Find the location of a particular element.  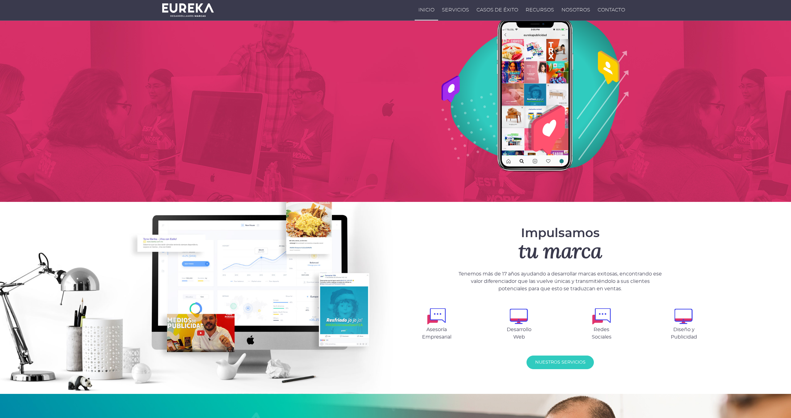

p: Diseño y Publicidad is located at coordinates (684, 333).